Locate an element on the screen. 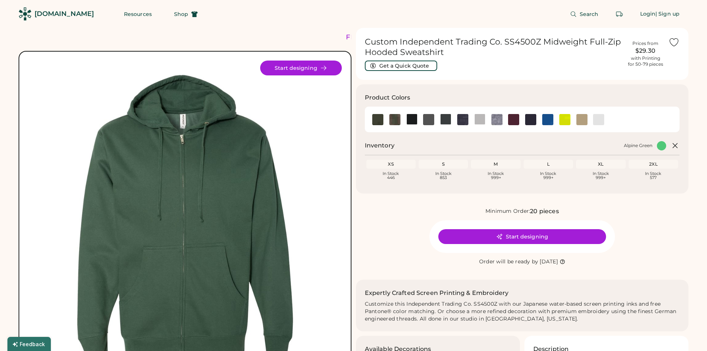 Image resolution: width=707 pixels, height=351 pixels. div: XS is located at coordinates (391, 164).